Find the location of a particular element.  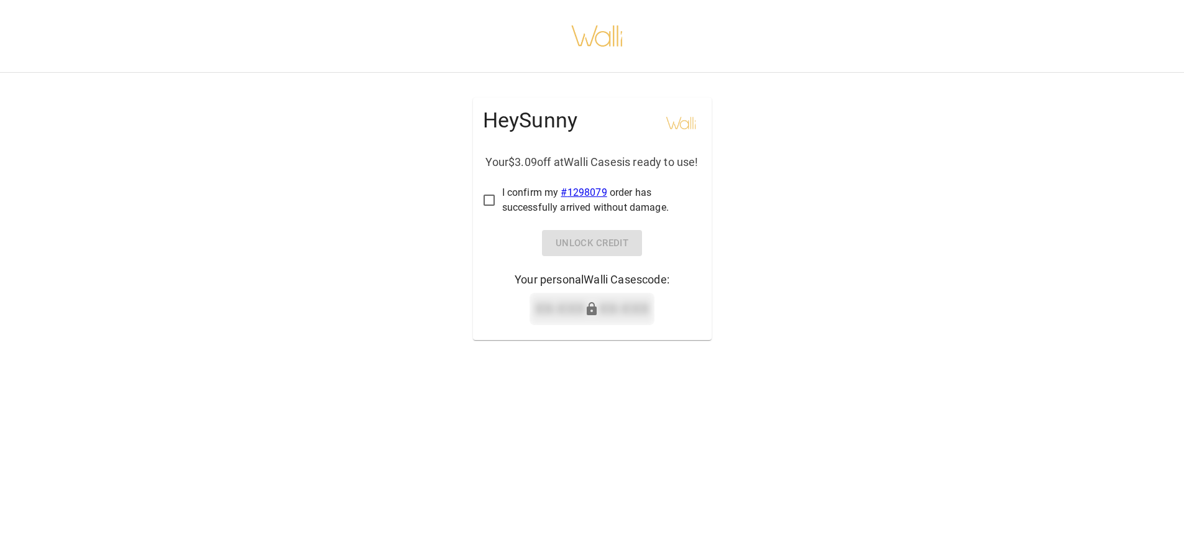

p: Your $3.09 off at Walli Cases is ready to use! is located at coordinates (592, 162).